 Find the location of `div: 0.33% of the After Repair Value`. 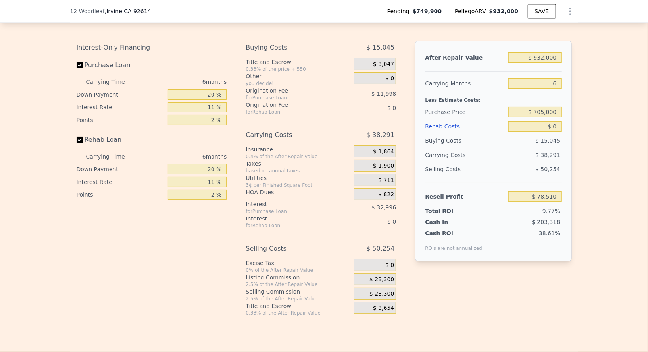

div: 0.33% of the After Repair Value is located at coordinates (298, 313).